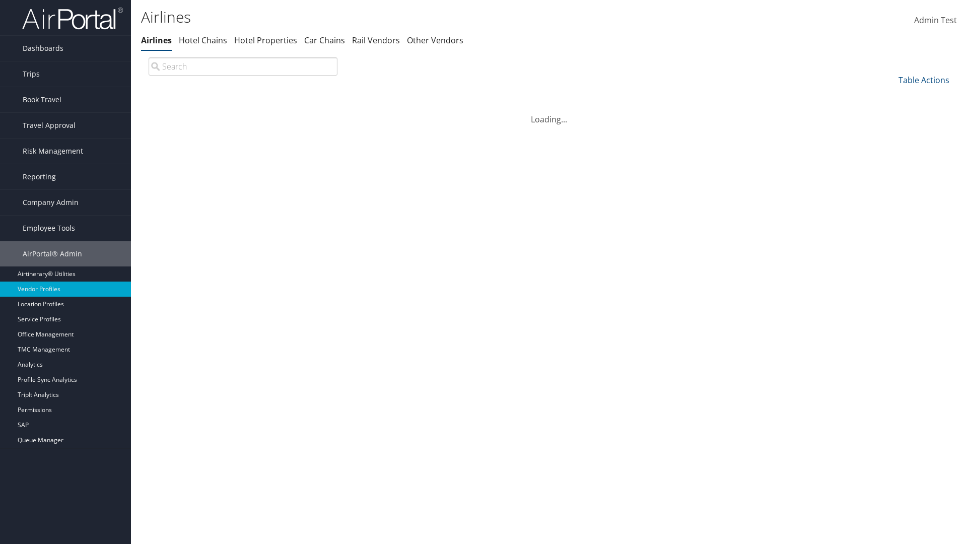  What do you see at coordinates (324, 40) in the screenshot?
I see `a: Car Chains` at bounding box center [324, 40].